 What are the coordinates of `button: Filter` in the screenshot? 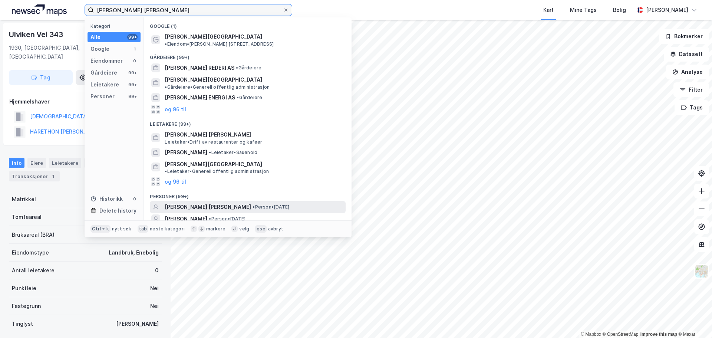 It's located at (692, 90).